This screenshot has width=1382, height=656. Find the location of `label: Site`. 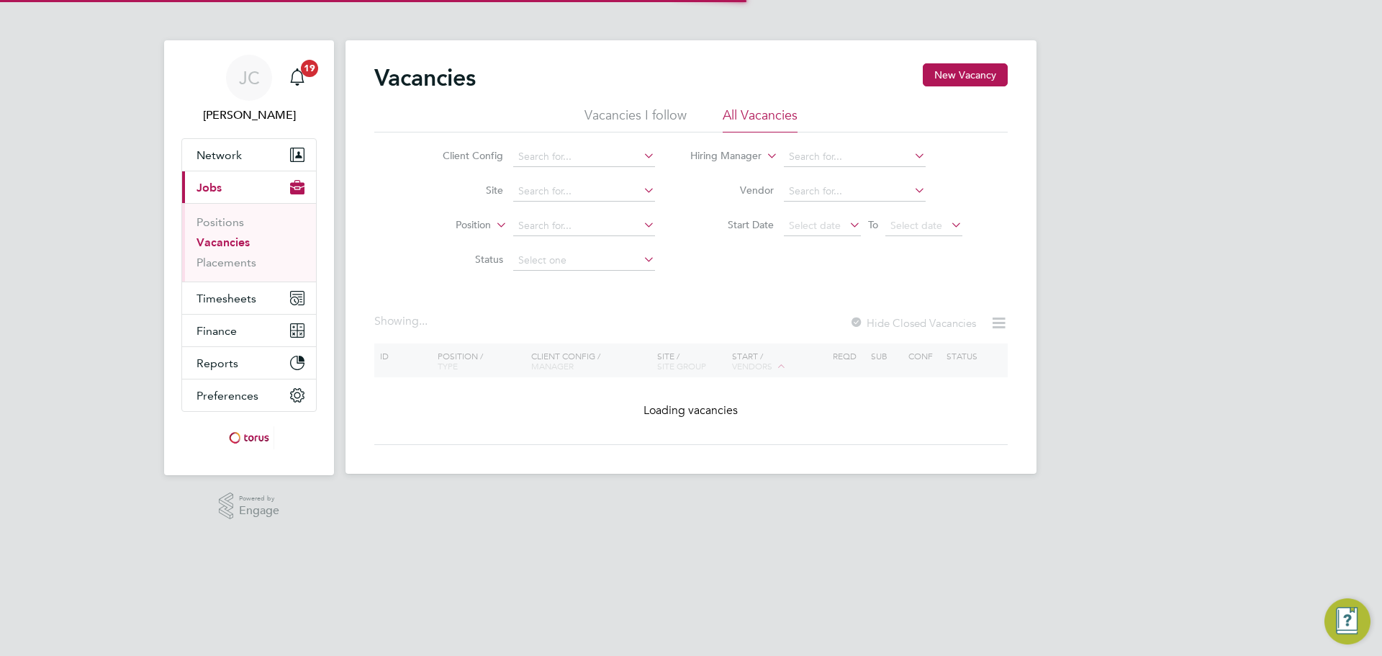

label: Site is located at coordinates (461, 190).